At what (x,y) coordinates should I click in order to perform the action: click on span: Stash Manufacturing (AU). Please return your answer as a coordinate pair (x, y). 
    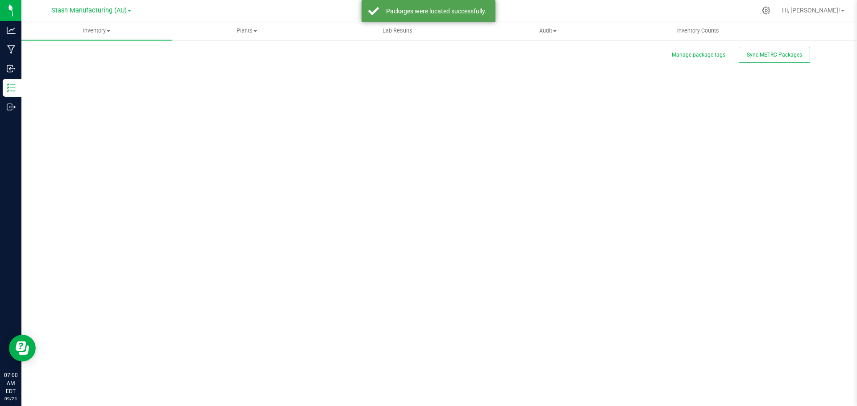
    Looking at the image, I should click on (89, 10).